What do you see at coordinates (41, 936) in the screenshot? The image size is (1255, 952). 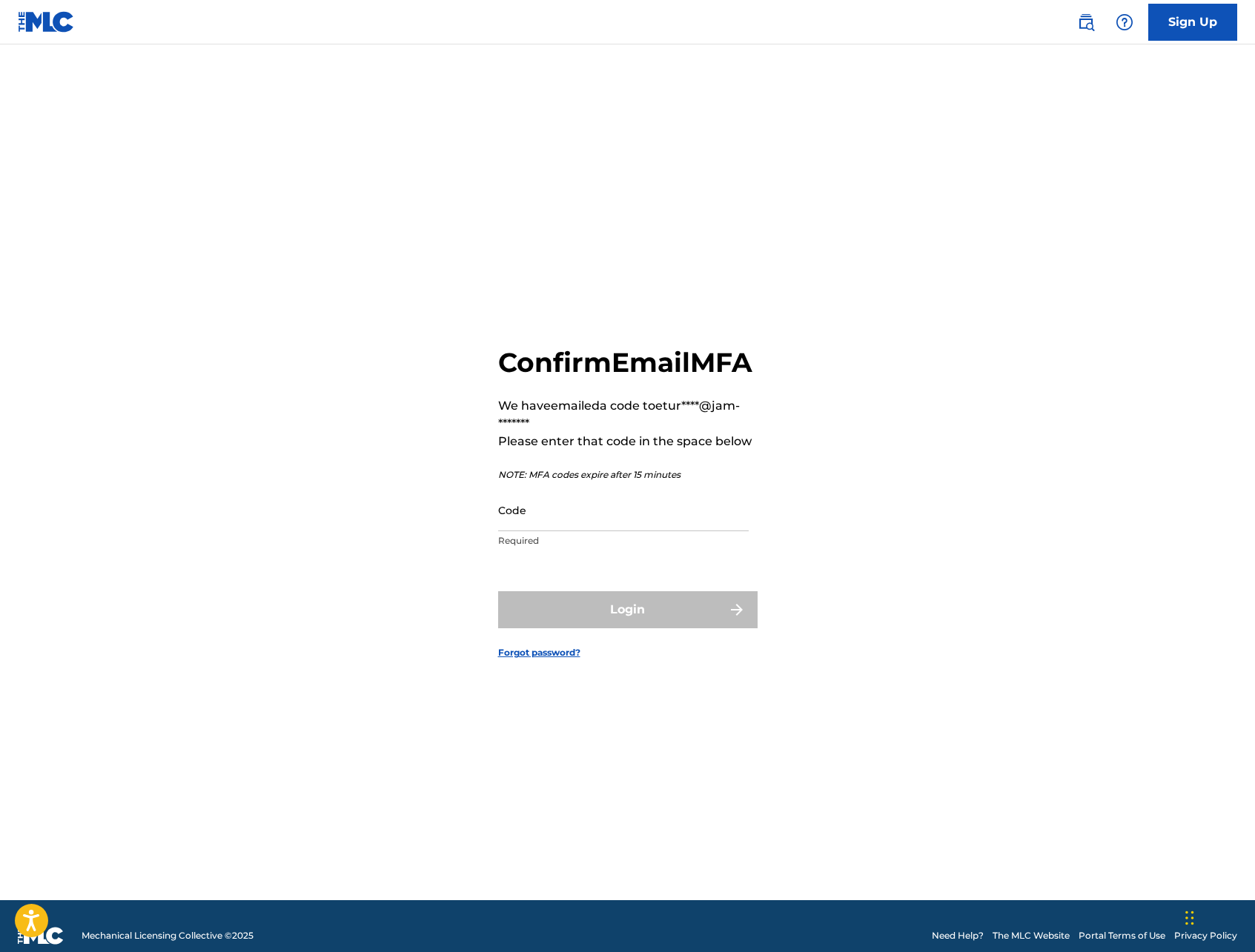 I see `img: logo` at bounding box center [41, 936].